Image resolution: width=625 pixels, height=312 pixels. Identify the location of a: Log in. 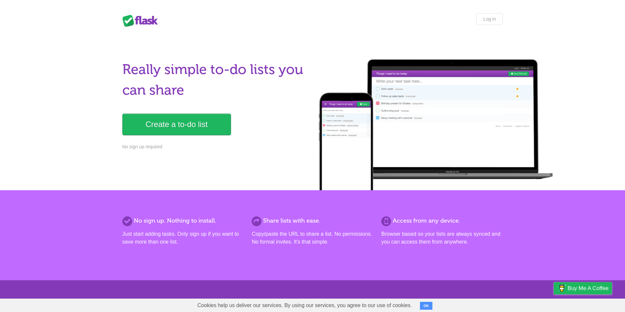
(489, 19).